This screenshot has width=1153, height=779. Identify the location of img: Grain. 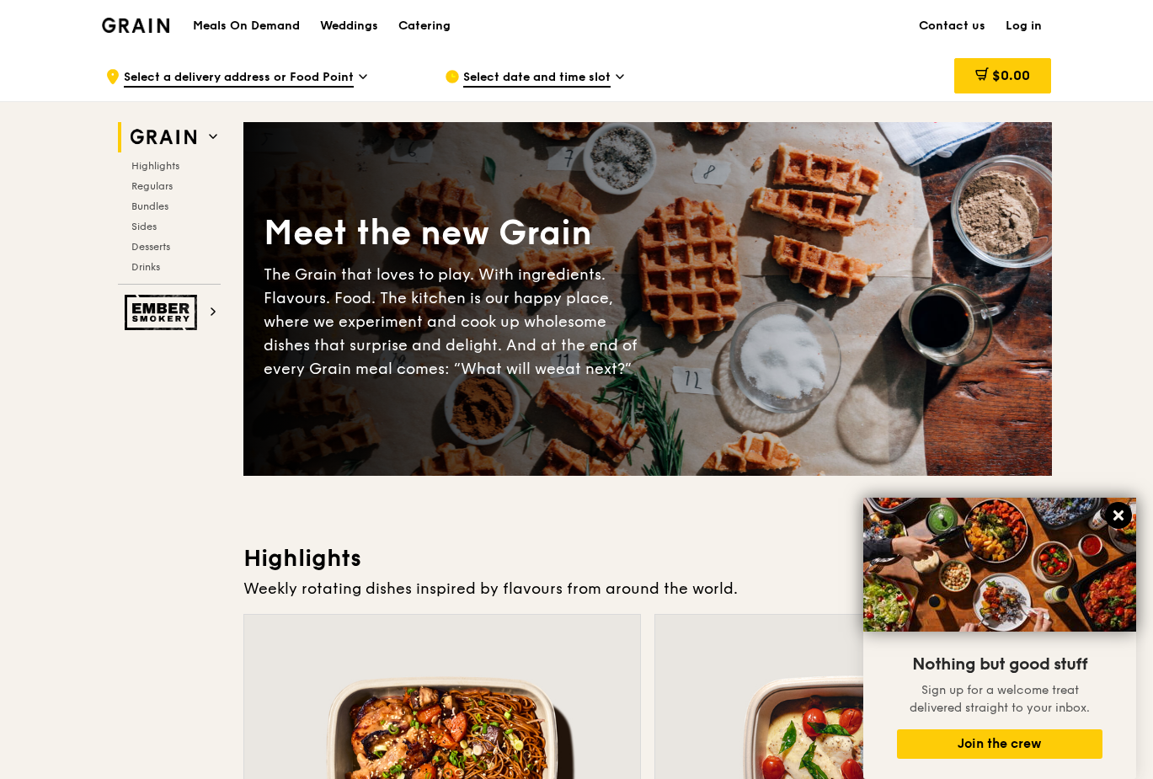
(136, 25).